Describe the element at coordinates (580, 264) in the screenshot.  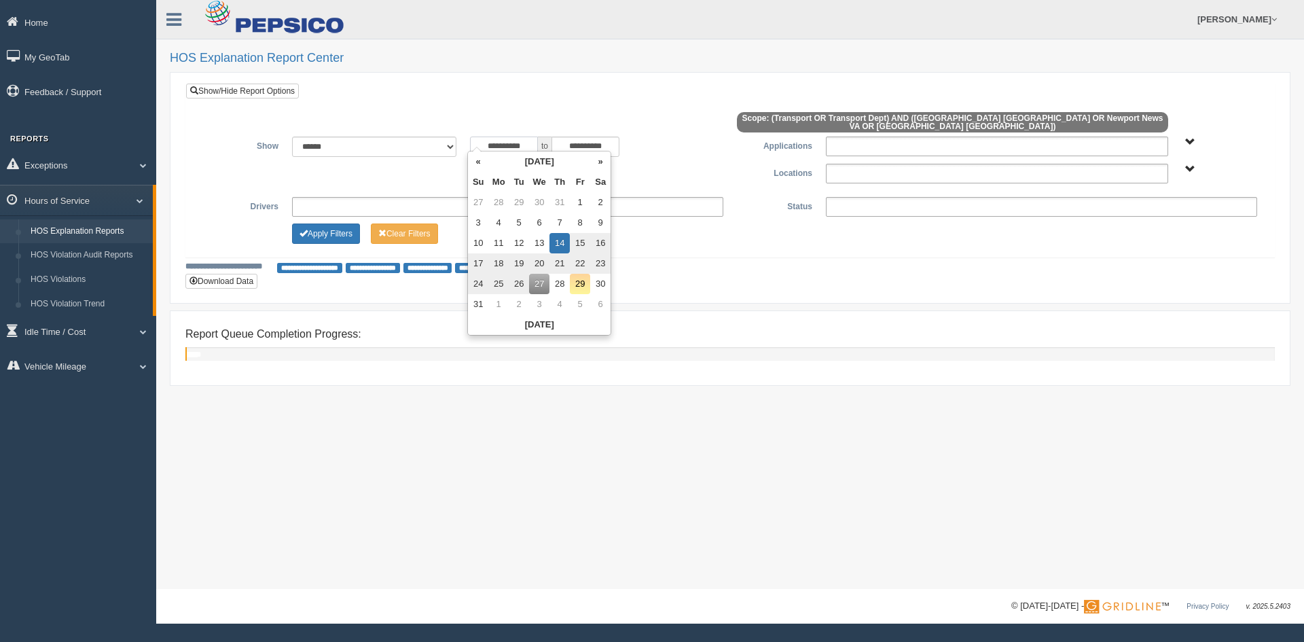
I see `td: 22` at that location.